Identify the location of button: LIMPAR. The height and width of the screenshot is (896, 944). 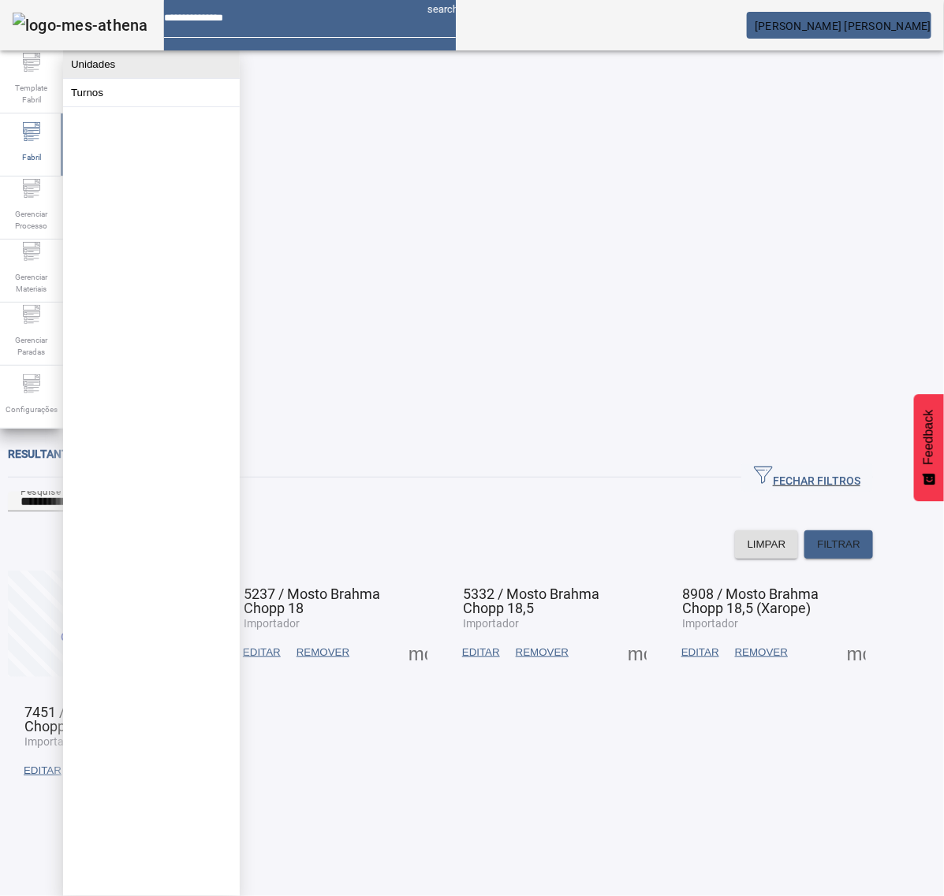
(766, 545).